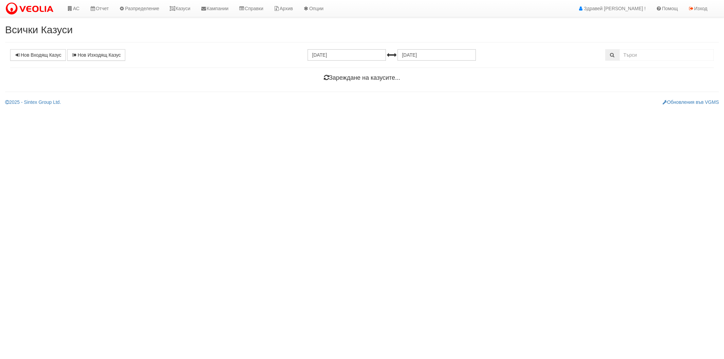  What do you see at coordinates (96, 55) in the screenshot?
I see `a: Нов Изходящ Казус` at bounding box center [96, 55].